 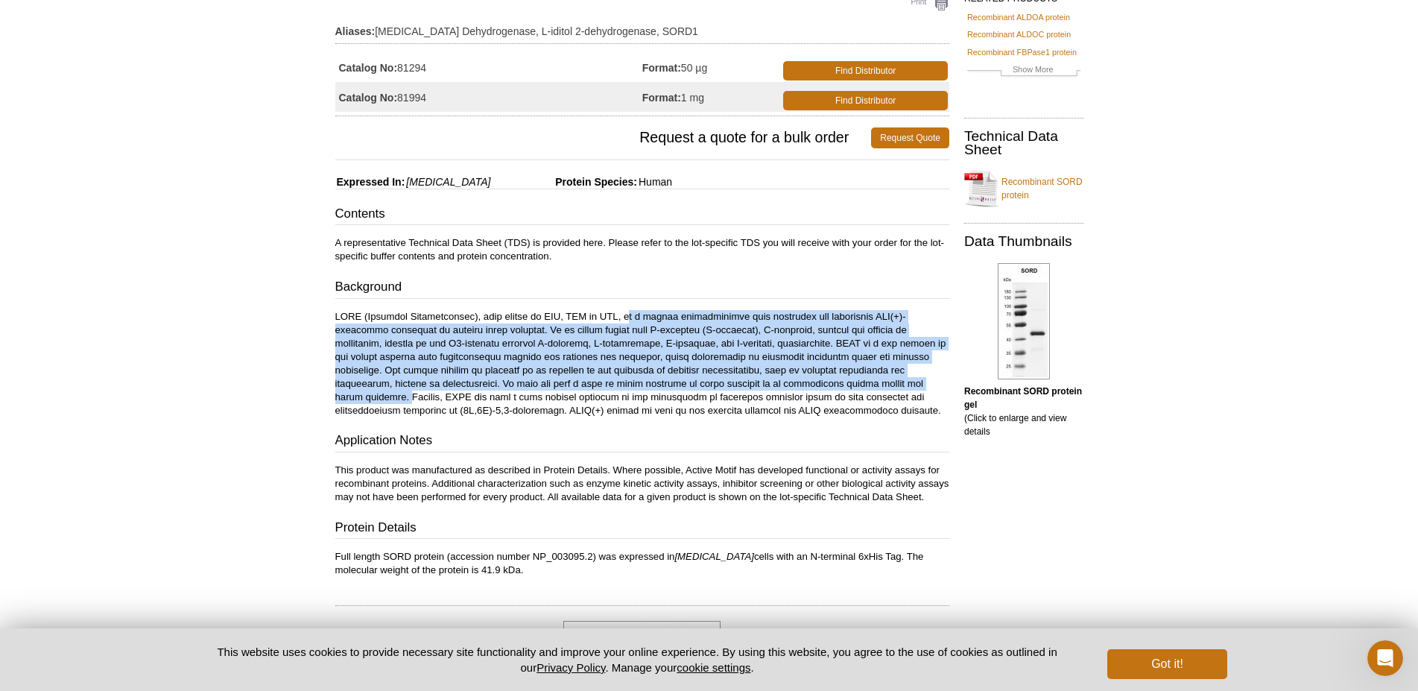 I want to click on td: 81294, so click(x=489, y=67).